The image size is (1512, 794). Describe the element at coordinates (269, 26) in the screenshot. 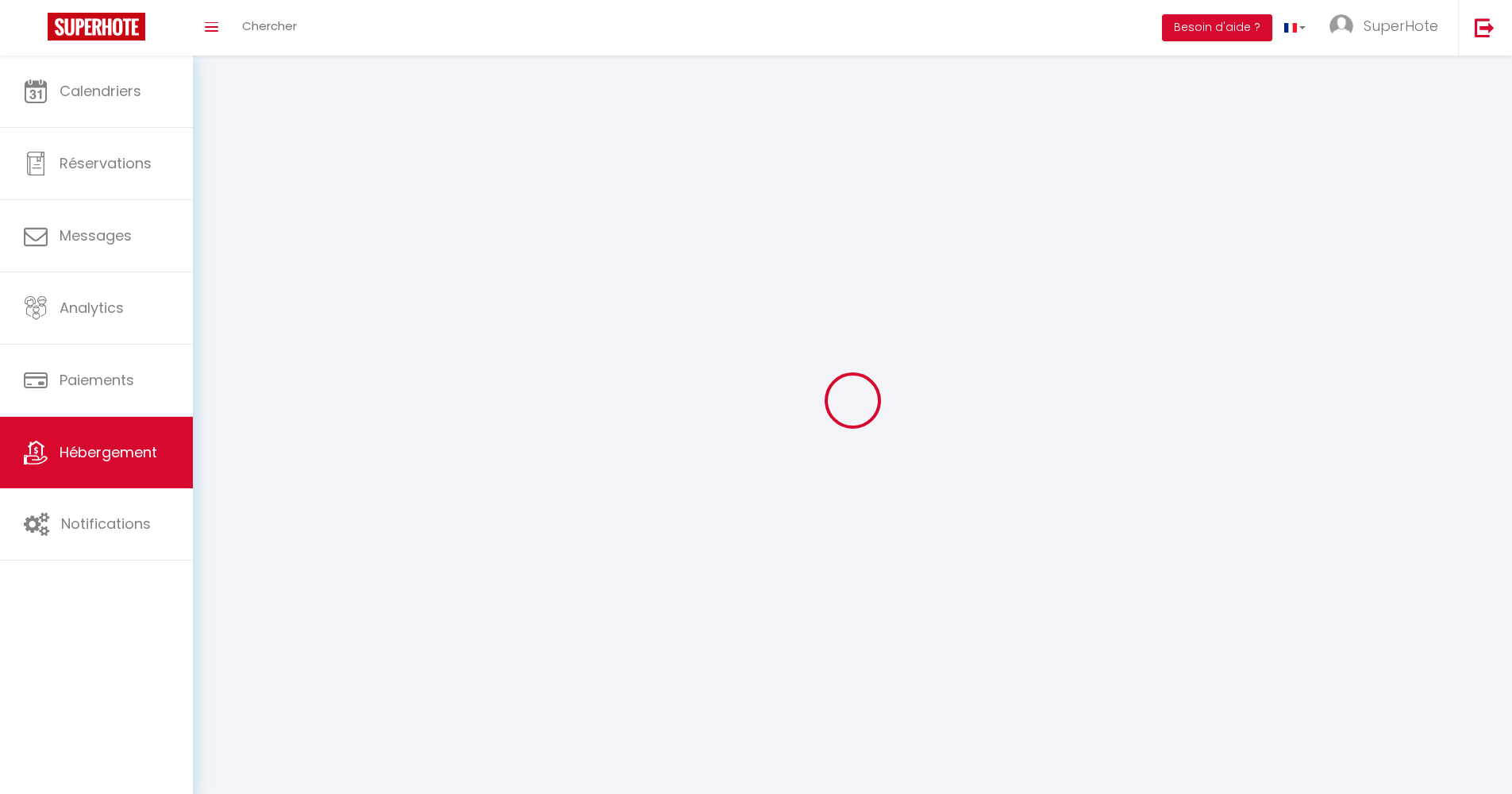

I see `span: Chercher` at that location.